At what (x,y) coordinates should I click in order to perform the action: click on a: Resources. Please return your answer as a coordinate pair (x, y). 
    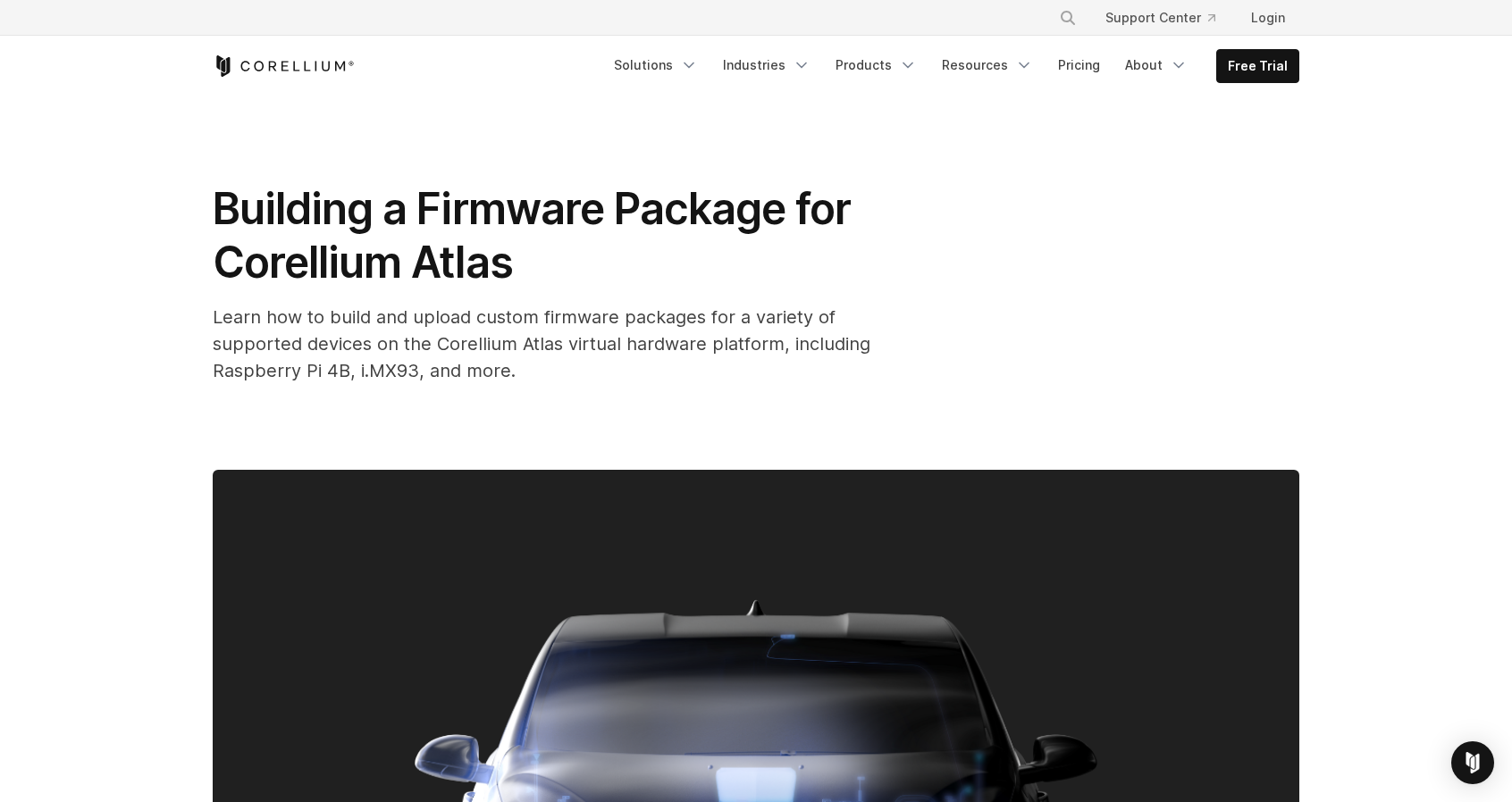
    Looking at the image, I should click on (988, 65).